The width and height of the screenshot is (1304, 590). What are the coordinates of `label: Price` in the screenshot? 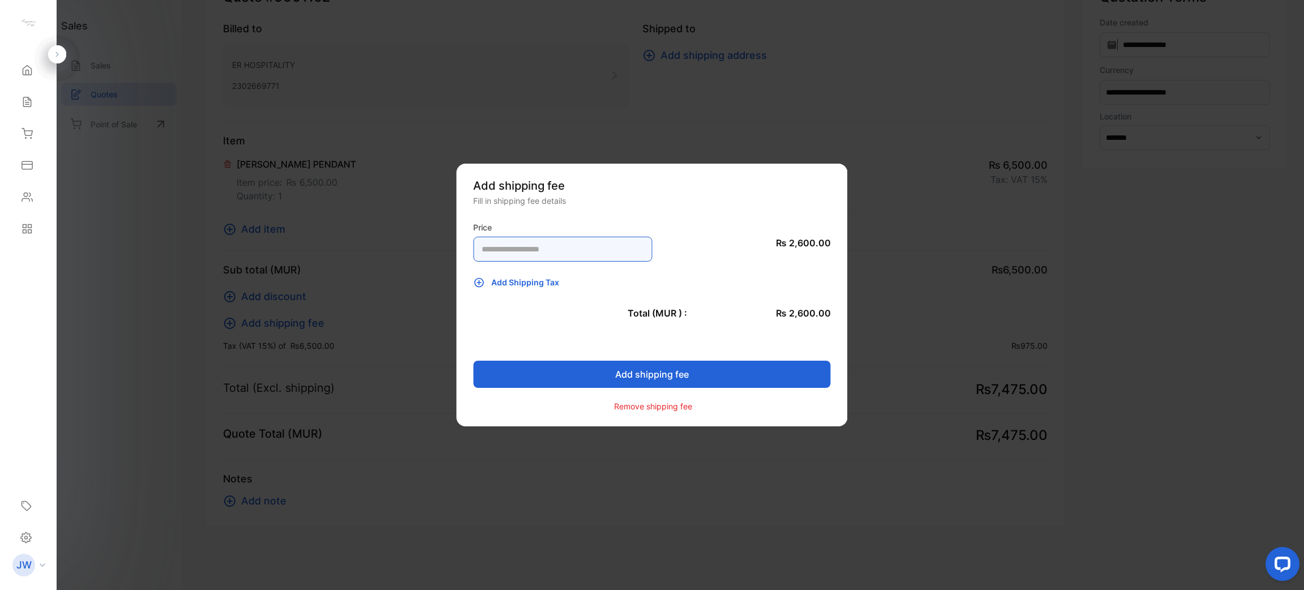 It's located at (563, 227).